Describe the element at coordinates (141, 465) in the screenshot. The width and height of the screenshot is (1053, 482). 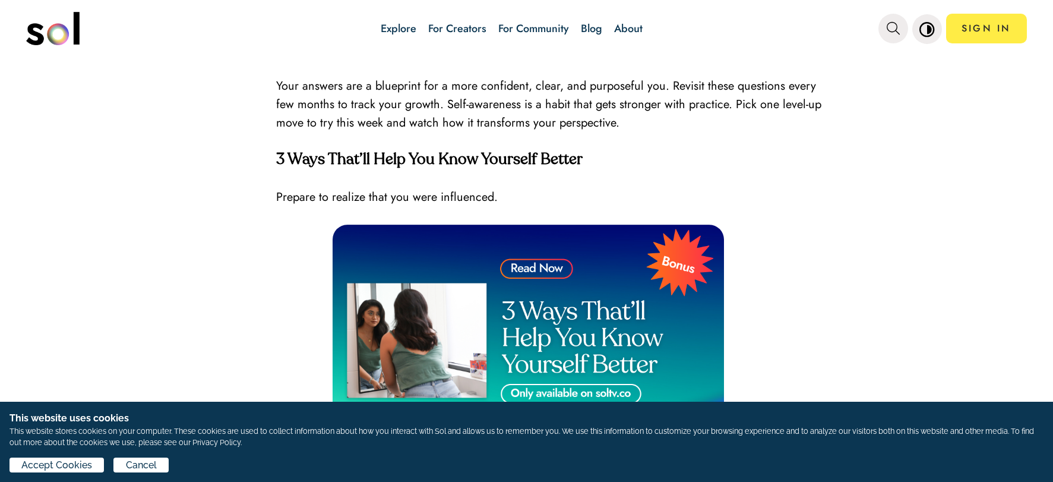
I see `button: Cancel` at that location.